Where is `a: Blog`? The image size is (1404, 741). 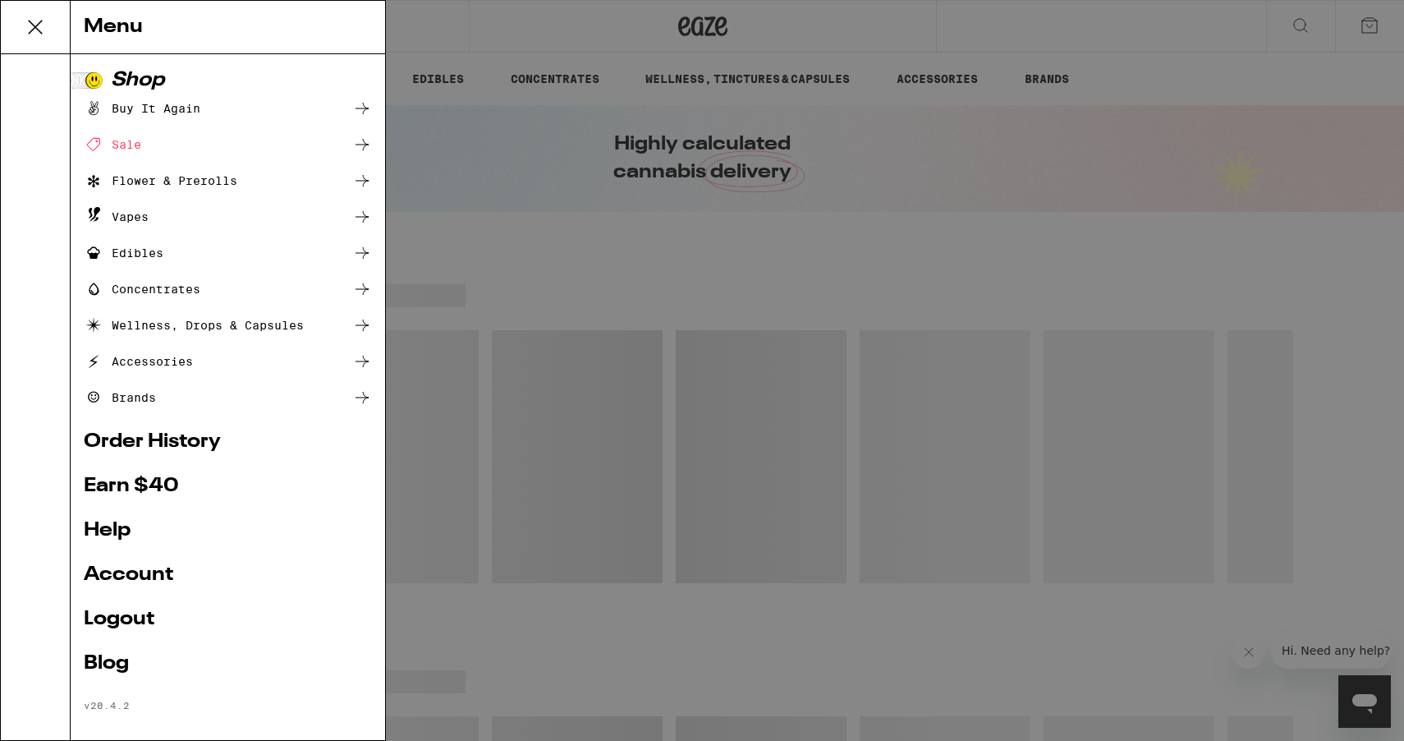
a: Blog is located at coordinates (227, 664).